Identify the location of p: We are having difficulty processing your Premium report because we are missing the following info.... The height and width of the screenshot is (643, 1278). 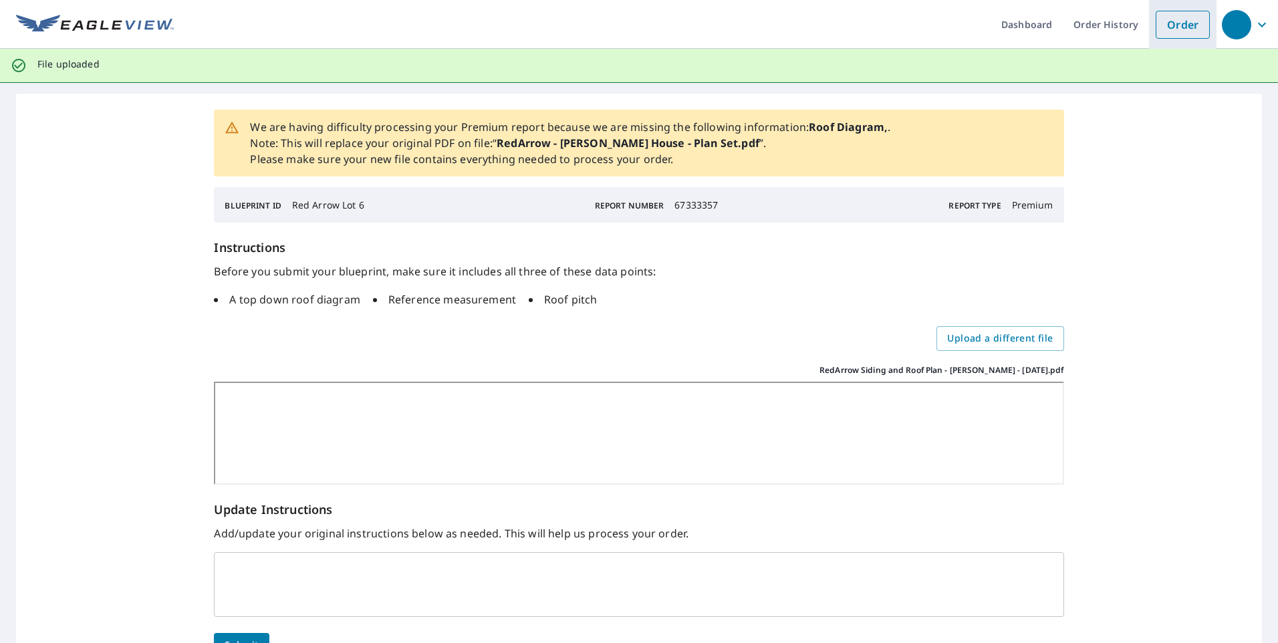
(570, 143).